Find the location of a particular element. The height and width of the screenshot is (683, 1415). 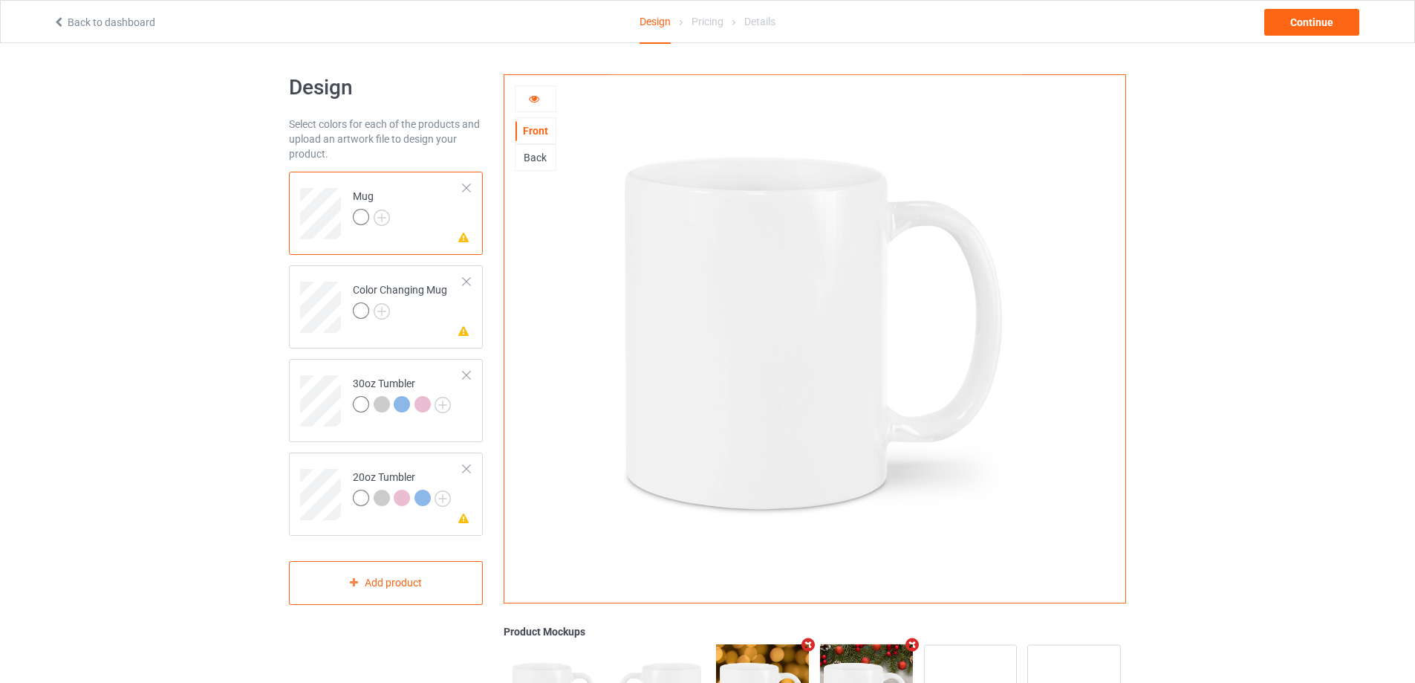

div: Back is located at coordinates (535, 157).